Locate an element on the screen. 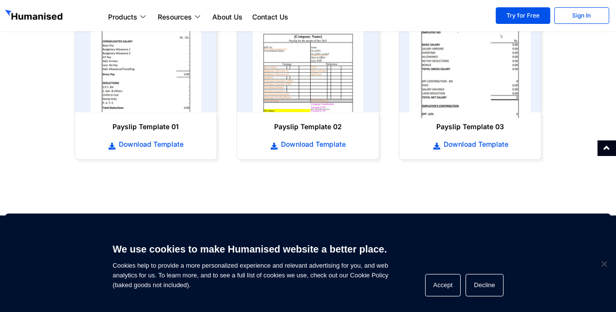 The image size is (616, 312). a: Try for Free is located at coordinates (523, 16).